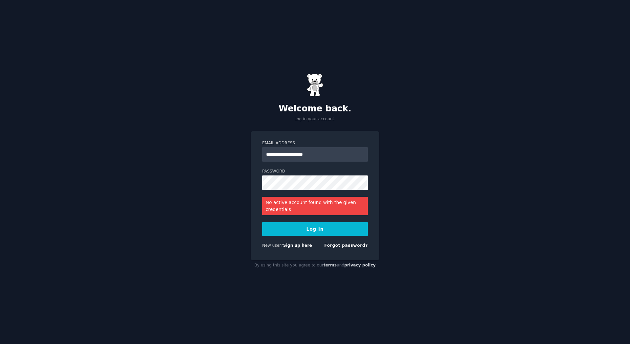 This screenshot has width=630, height=344. What do you see at coordinates (273, 245) in the screenshot?
I see `span: New user?` at bounding box center [273, 245].